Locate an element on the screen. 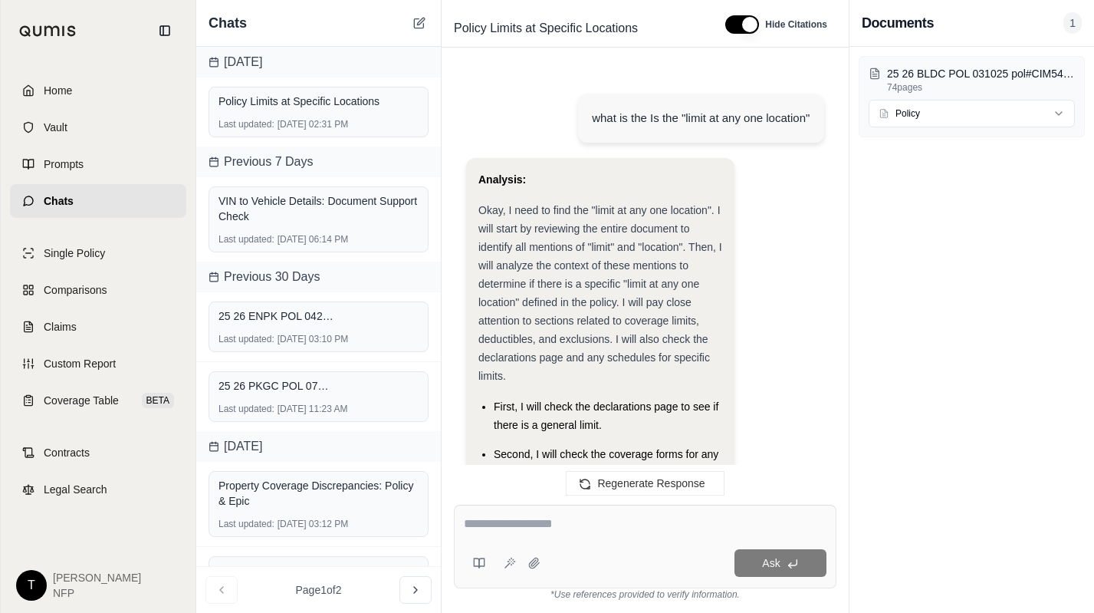 The height and width of the screenshot is (613, 1094). a: Single Policy is located at coordinates (98, 253).